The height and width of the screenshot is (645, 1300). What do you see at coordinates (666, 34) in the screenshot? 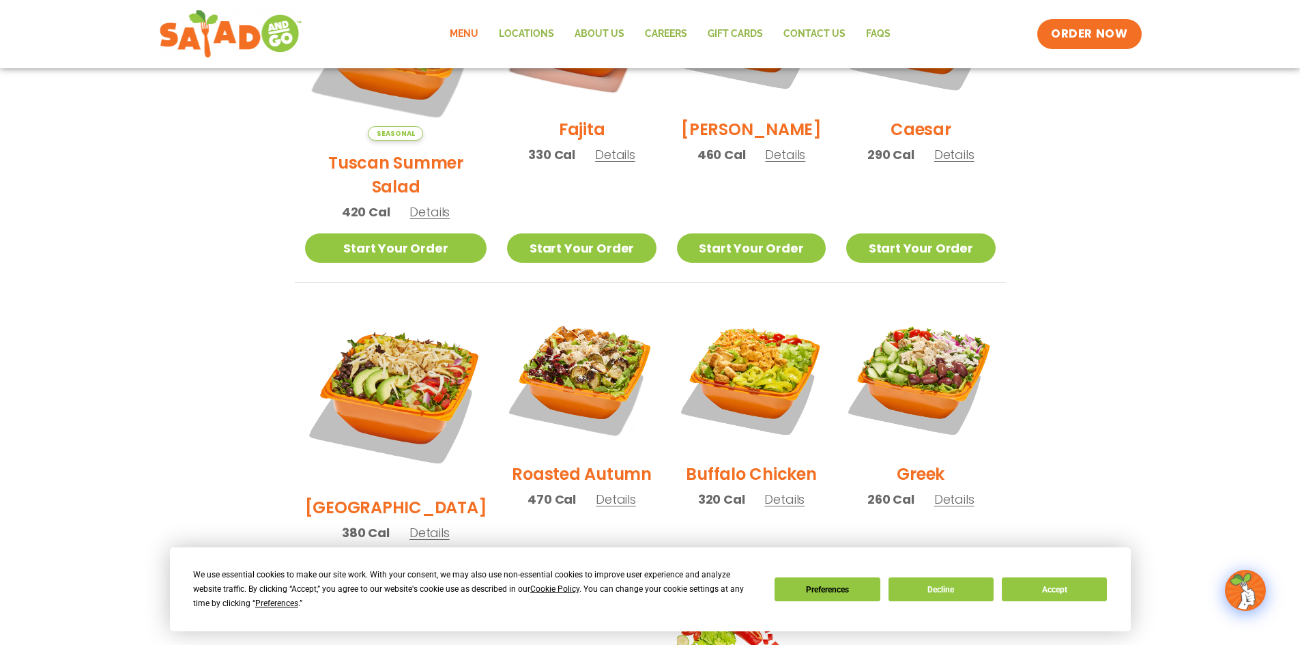
I see `a: Careers` at bounding box center [666, 34].